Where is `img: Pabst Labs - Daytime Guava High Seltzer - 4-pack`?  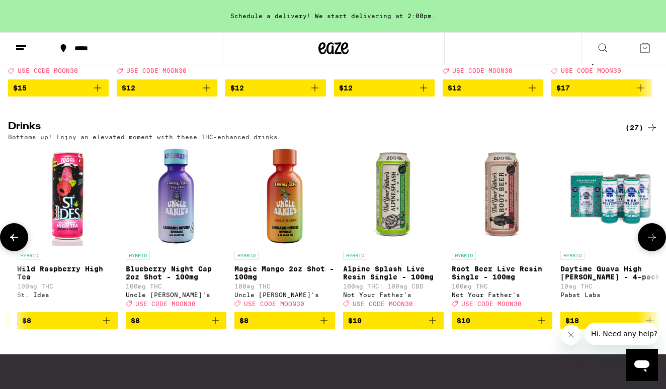
img: Pabst Labs - Daytime Guava High Seltzer - 4-pack is located at coordinates (611, 196).